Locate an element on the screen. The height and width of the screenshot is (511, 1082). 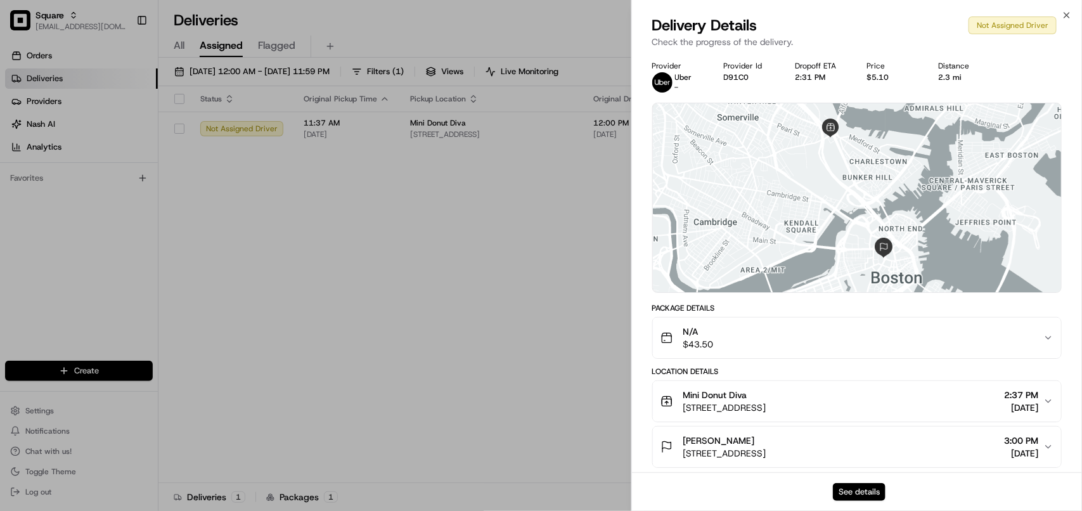
span: Knowledge Base is located at coordinates (61, 190).